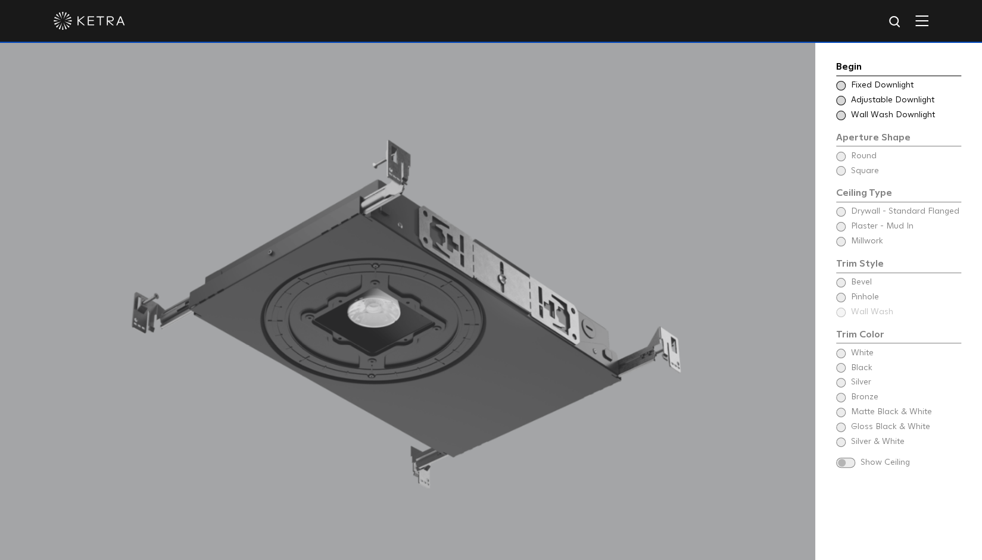  Describe the element at coordinates (905, 86) in the screenshot. I see `span: Fixed Downlight` at that location.